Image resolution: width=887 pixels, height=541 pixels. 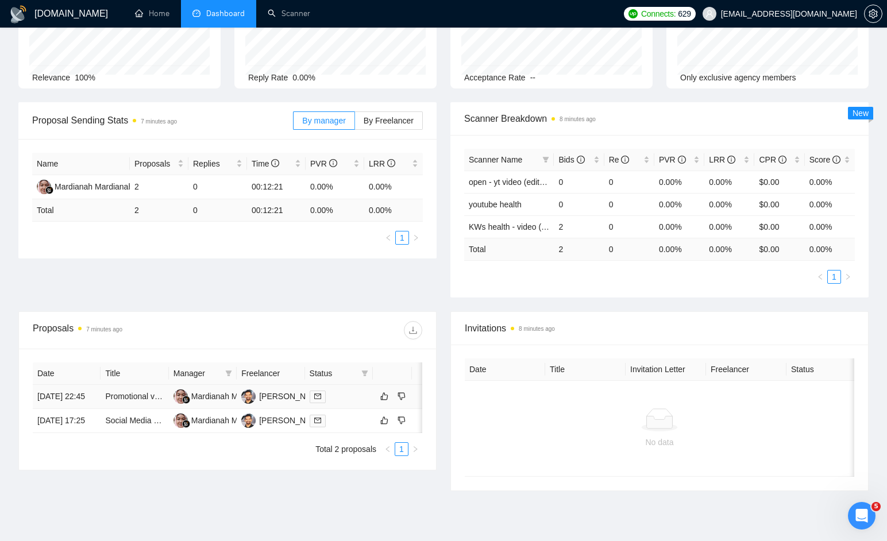 What do you see at coordinates (413, 330) in the screenshot?
I see `button: download` at bounding box center [413, 330].